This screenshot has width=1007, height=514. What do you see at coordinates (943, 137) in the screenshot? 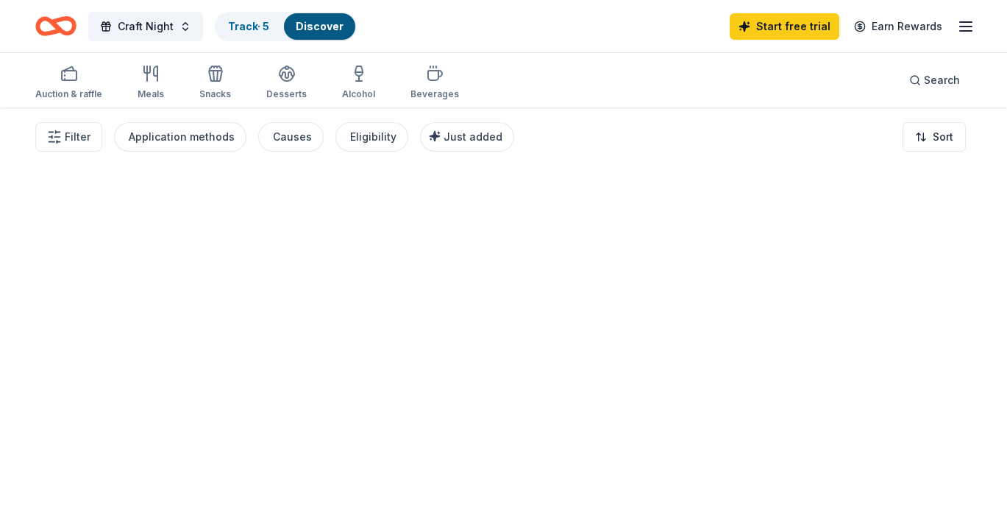
I see `span: Sort` at bounding box center [943, 137].